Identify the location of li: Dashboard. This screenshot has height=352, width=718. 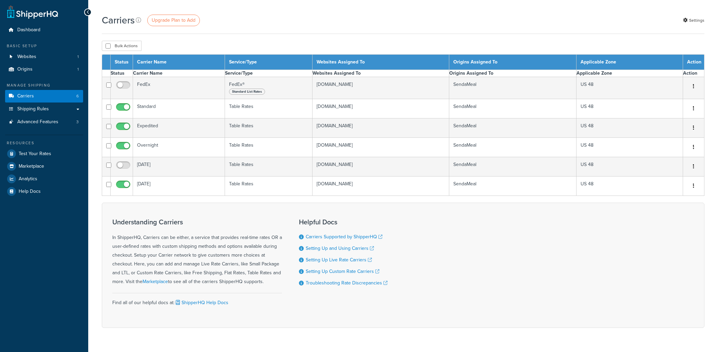
(44, 30).